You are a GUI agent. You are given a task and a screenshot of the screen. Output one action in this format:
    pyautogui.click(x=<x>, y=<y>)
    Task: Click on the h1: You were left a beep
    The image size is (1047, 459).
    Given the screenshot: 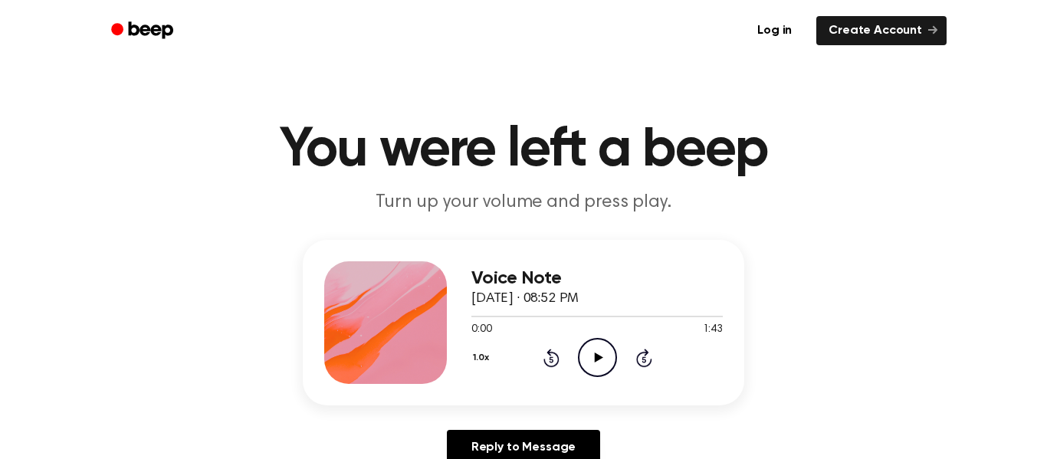 What is the action you would take?
    pyautogui.click(x=523, y=150)
    